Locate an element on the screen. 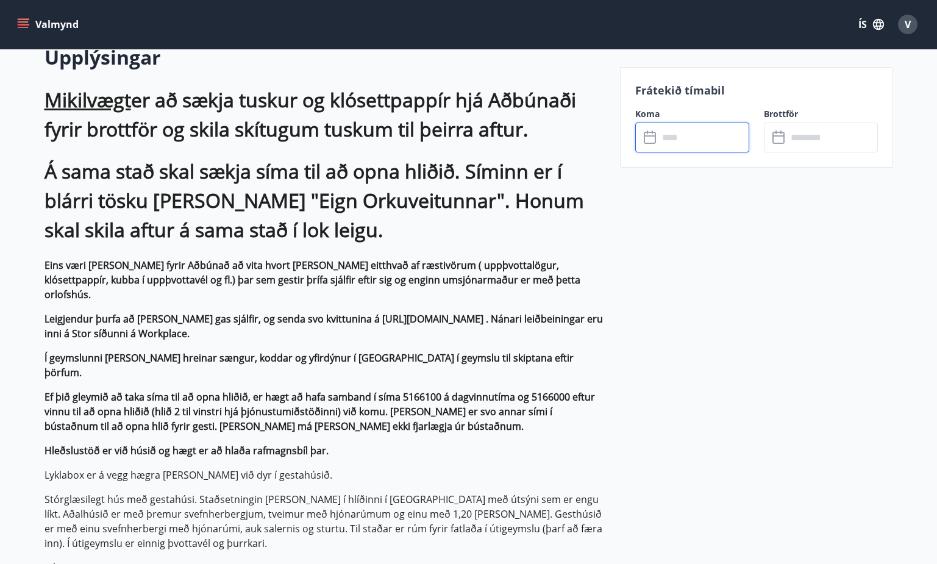 This screenshot has height=564, width=937. button: V is located at coordinates (908, 24).